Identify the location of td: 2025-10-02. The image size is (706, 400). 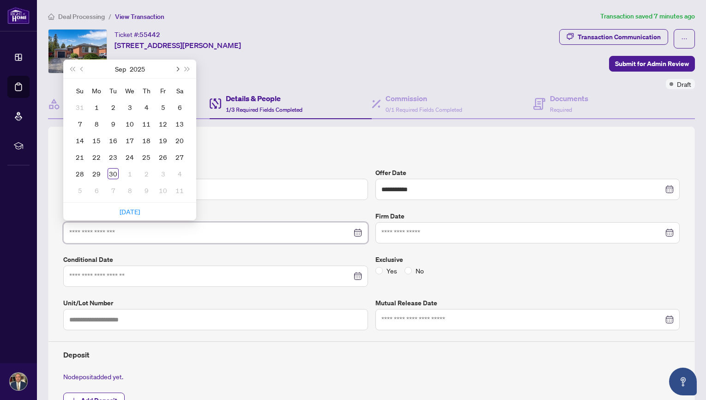
(146, 174).